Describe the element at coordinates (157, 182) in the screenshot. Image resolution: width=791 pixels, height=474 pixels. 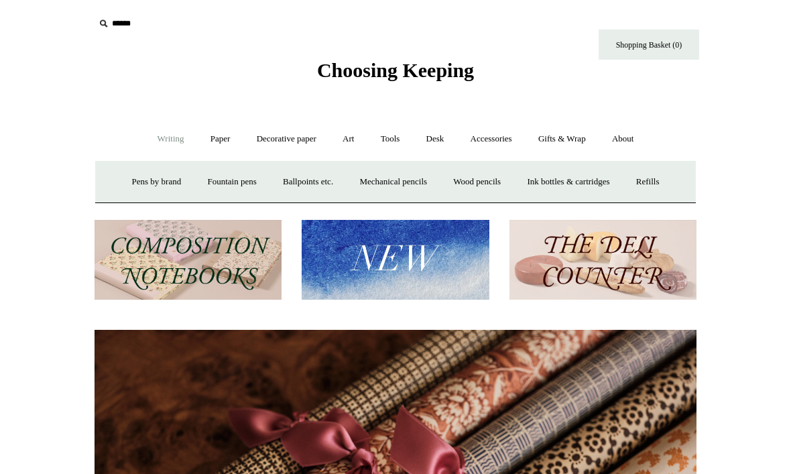
I see `a: Pens by brand` at that location.